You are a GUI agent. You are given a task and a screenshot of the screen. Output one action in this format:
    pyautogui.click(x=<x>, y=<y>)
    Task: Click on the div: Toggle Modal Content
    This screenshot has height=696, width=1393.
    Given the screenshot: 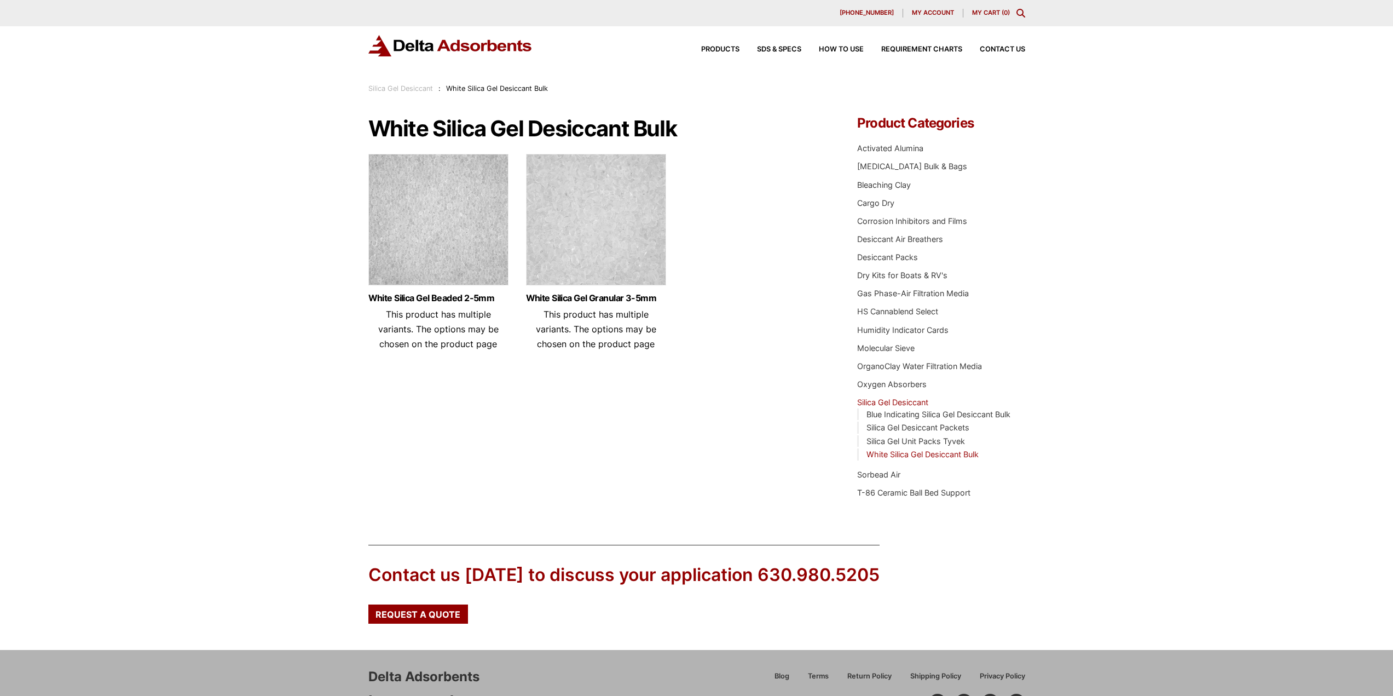 What is the action you would take?
    pyautogui.click(x=1021, y=13)
    